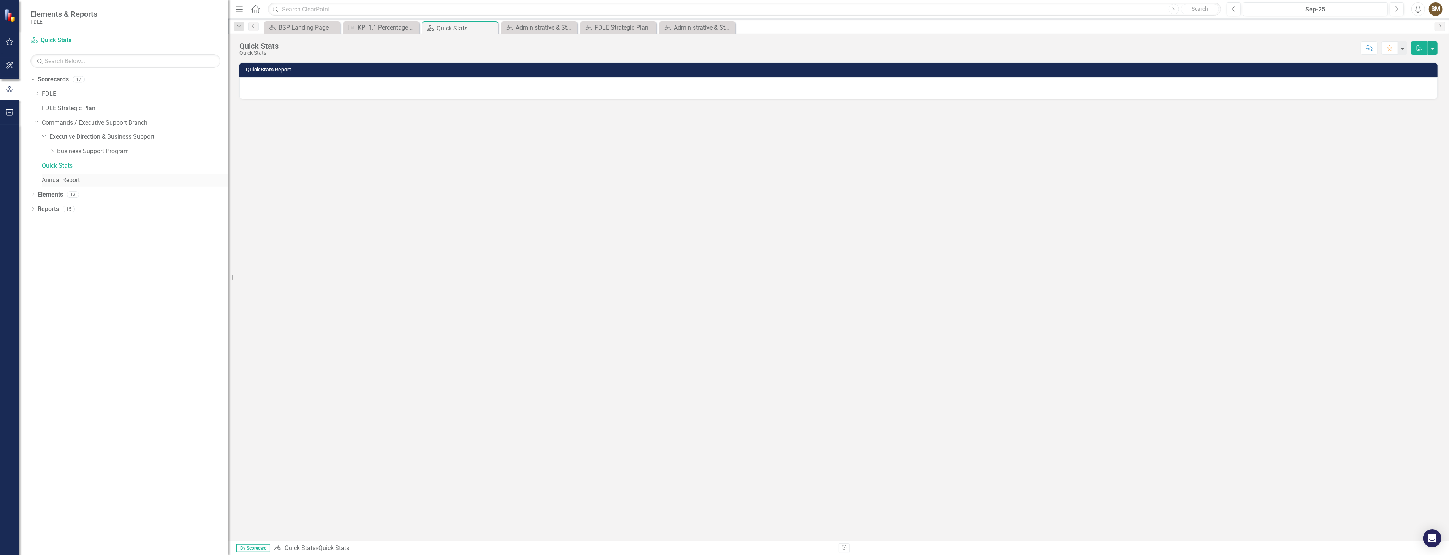 This screenshot has height=555, width=1449. I want to click on span: Search, so click(1200, 9).